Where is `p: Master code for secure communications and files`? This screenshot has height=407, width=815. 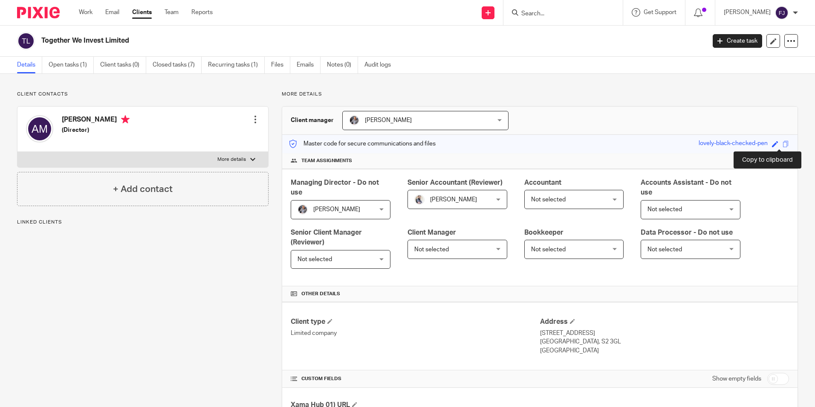 p: Master code for secure communications and files is located at coordinates (362, 144).